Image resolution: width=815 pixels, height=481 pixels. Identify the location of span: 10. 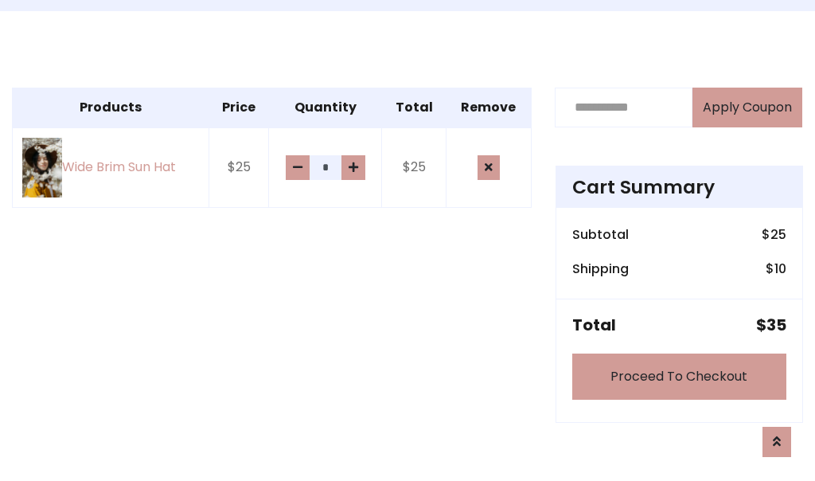
(780, 268).